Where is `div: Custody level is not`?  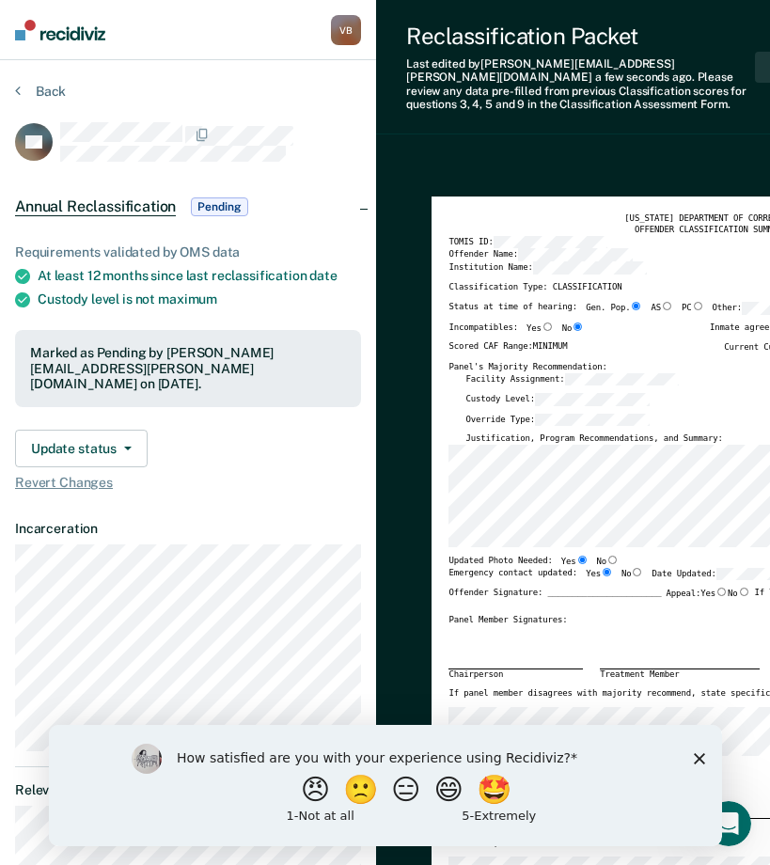
div: Custody level is not is located at coordinates (199, 299).